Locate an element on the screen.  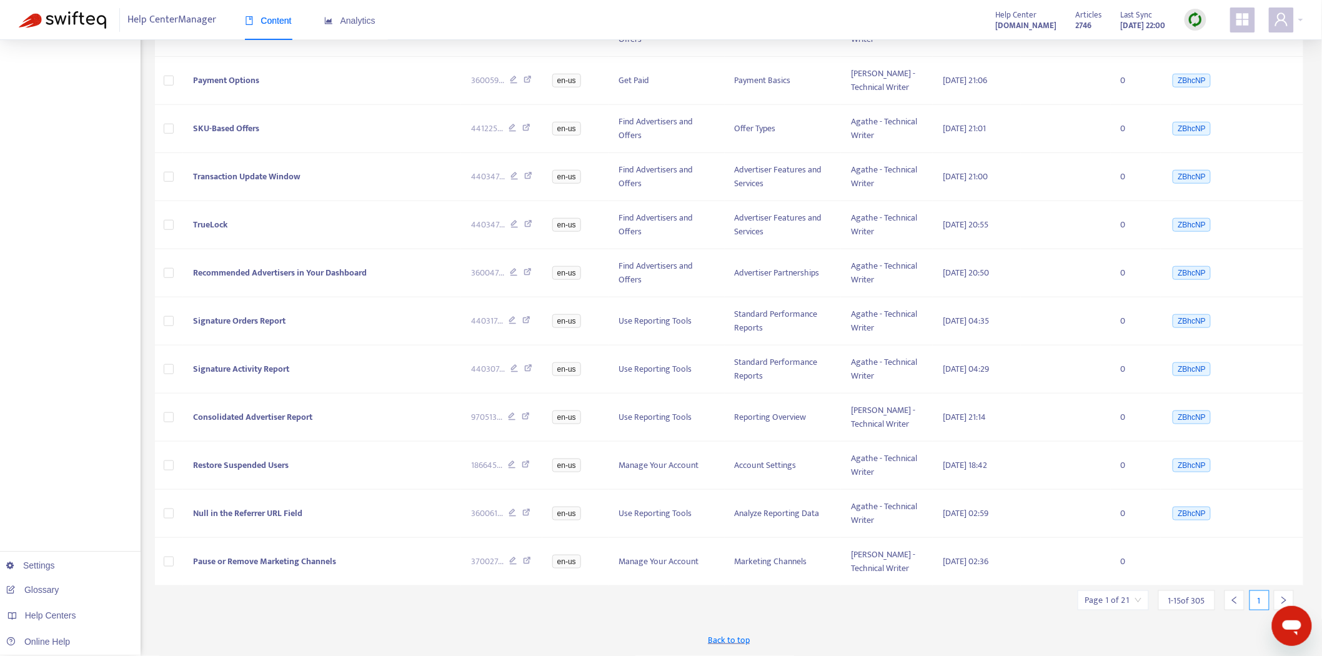
td: Reporting Overview is located at coordinates (783, 417).